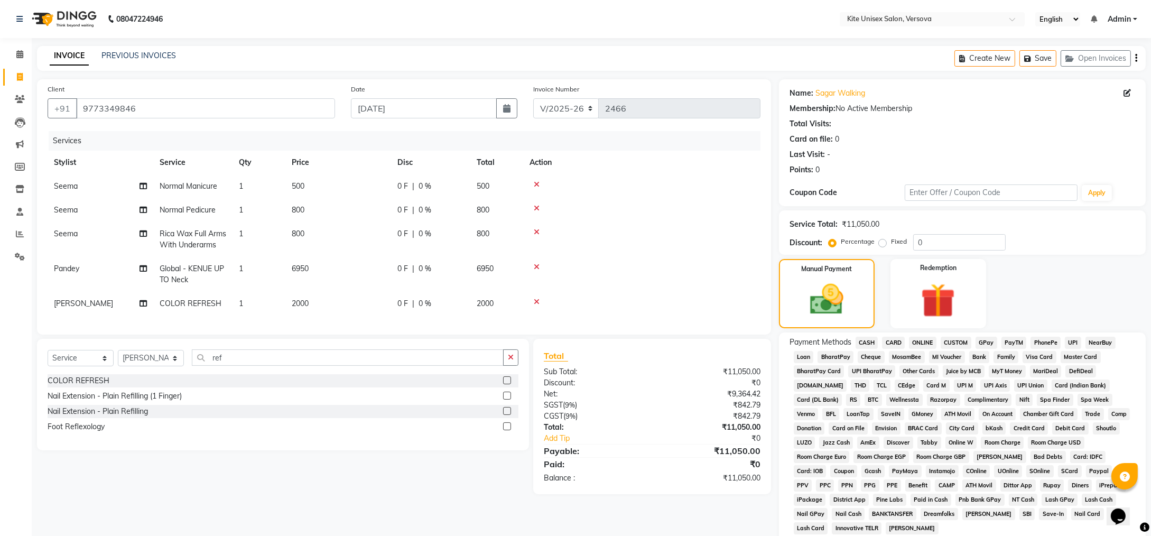 This screenshot has height=536, width=1151. What do you see at coordinates (300, 303) in the screenshot?
I see `span: 2000` at bounding box center [300, 303].